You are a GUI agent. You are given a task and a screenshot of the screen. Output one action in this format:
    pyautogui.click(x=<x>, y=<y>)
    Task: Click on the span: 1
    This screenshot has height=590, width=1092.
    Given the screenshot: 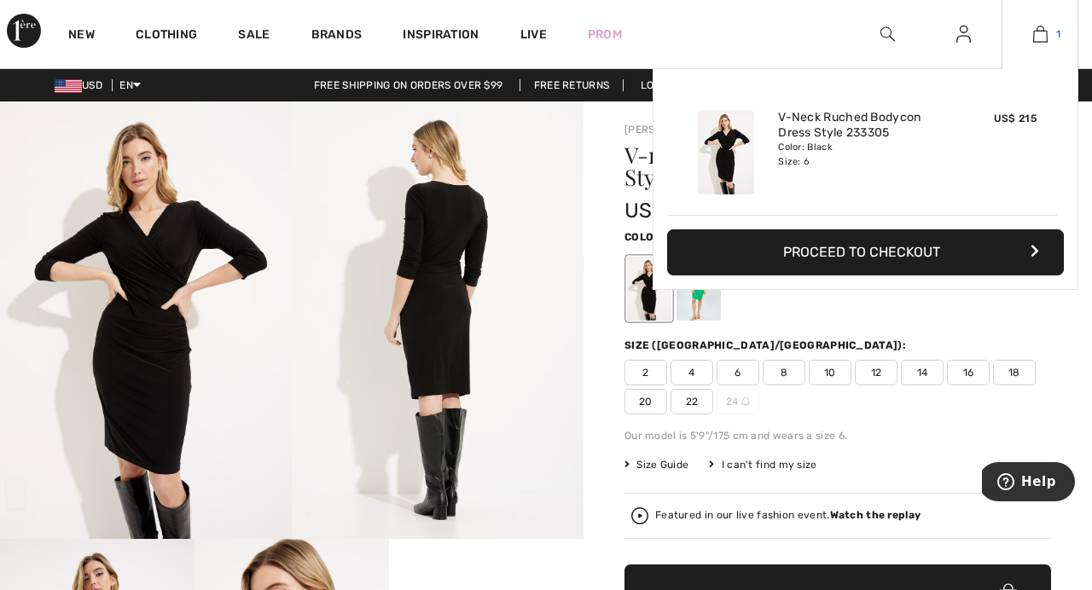 What is the action you would take?
    pyautogui.click(x=1058, y=34)
    